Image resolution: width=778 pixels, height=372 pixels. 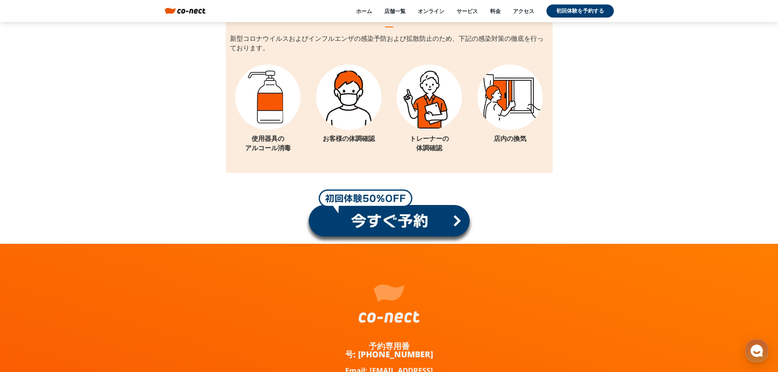 What do you see at coordinates (429, 143) in the screenshot?
I see `p: トレーナーの 体調確認` at bounding box center [429, 143].